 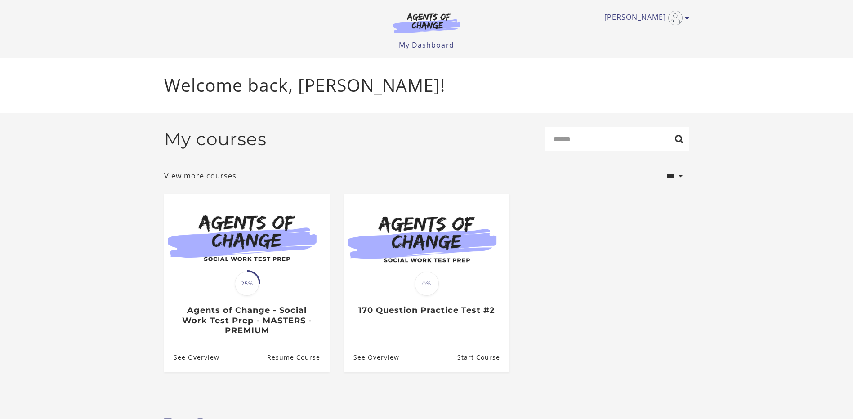 What do you see at coordinates (427, 284) in the screenshot?
I see `span: 0%` at bounding box center [427, 284].